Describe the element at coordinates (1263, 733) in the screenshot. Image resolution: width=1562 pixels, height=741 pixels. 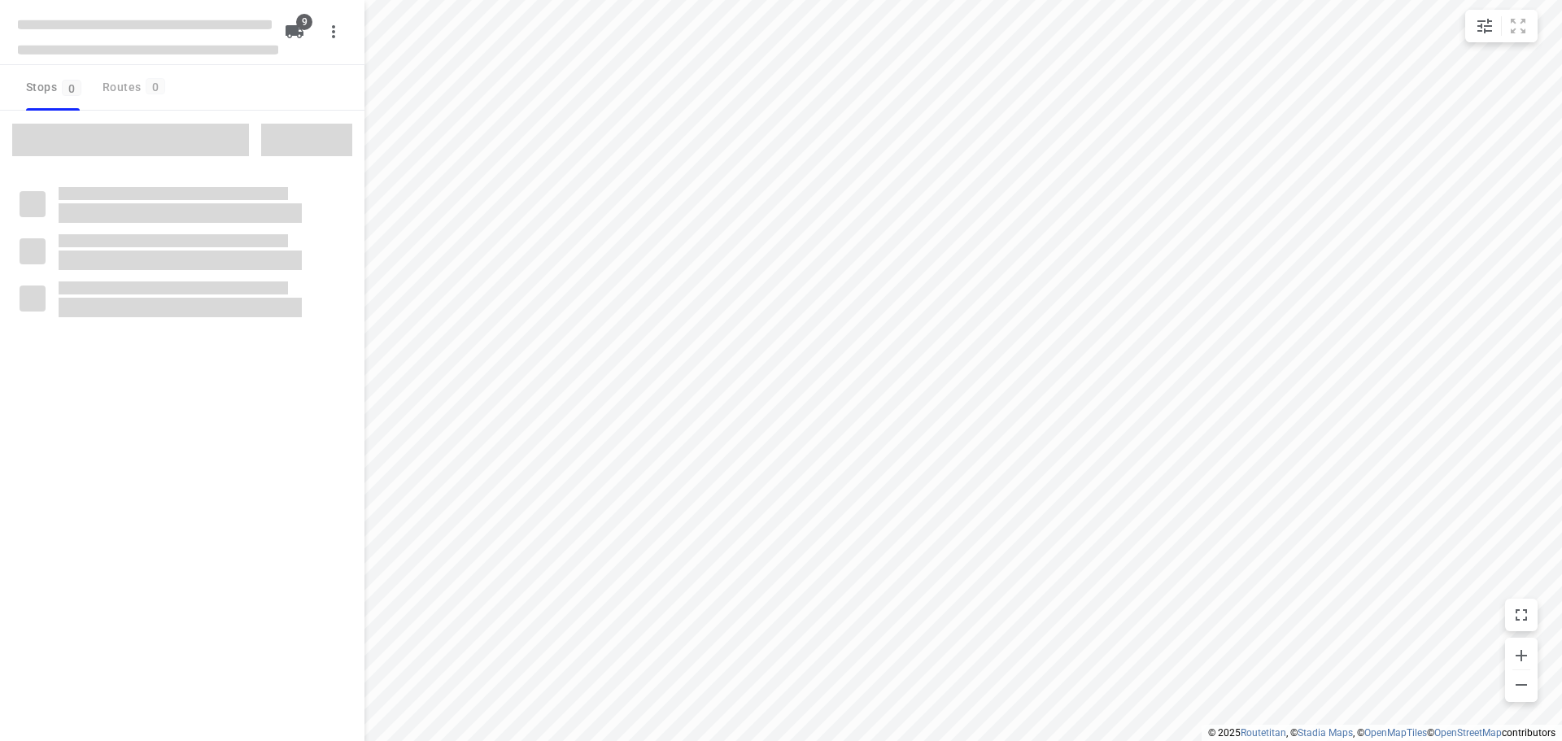
I see `a: Routetitan` at that location.